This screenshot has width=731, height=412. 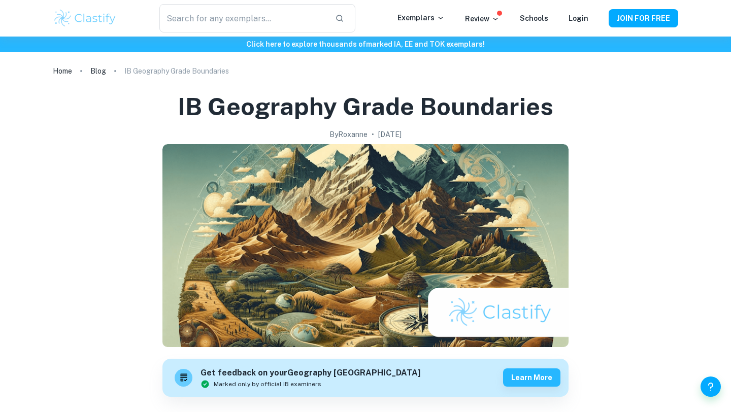 I want to click on p: Review, so click(x=483, y=19).